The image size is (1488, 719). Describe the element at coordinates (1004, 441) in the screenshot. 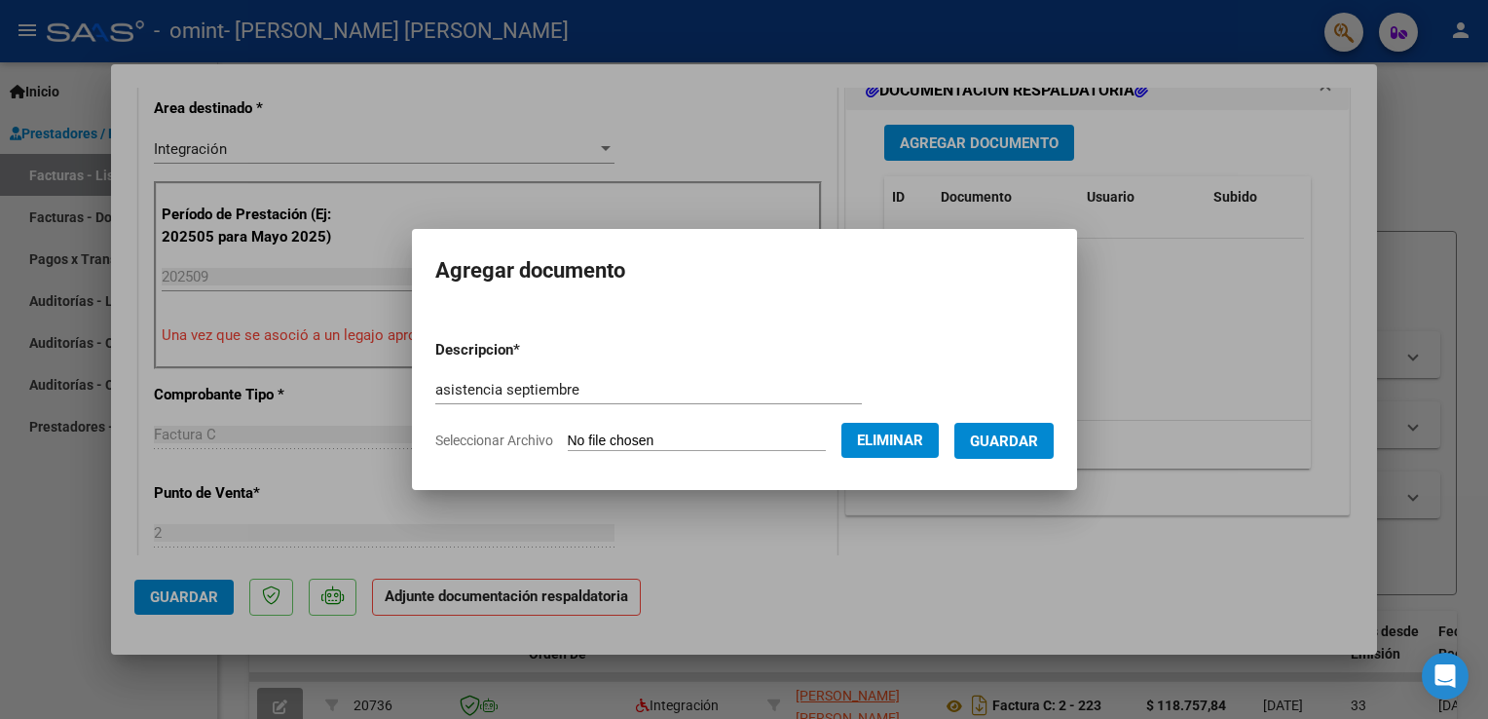

I see `span: Guardar` at that location.